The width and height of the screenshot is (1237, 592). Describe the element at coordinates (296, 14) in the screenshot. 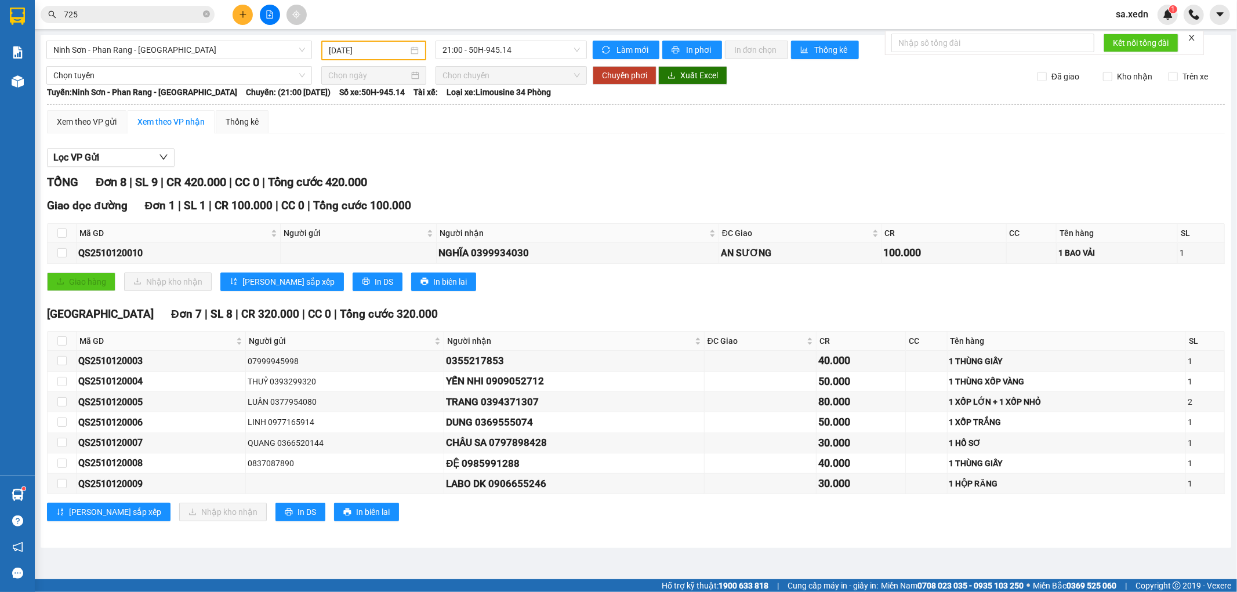

I see `span: aim` at that location.